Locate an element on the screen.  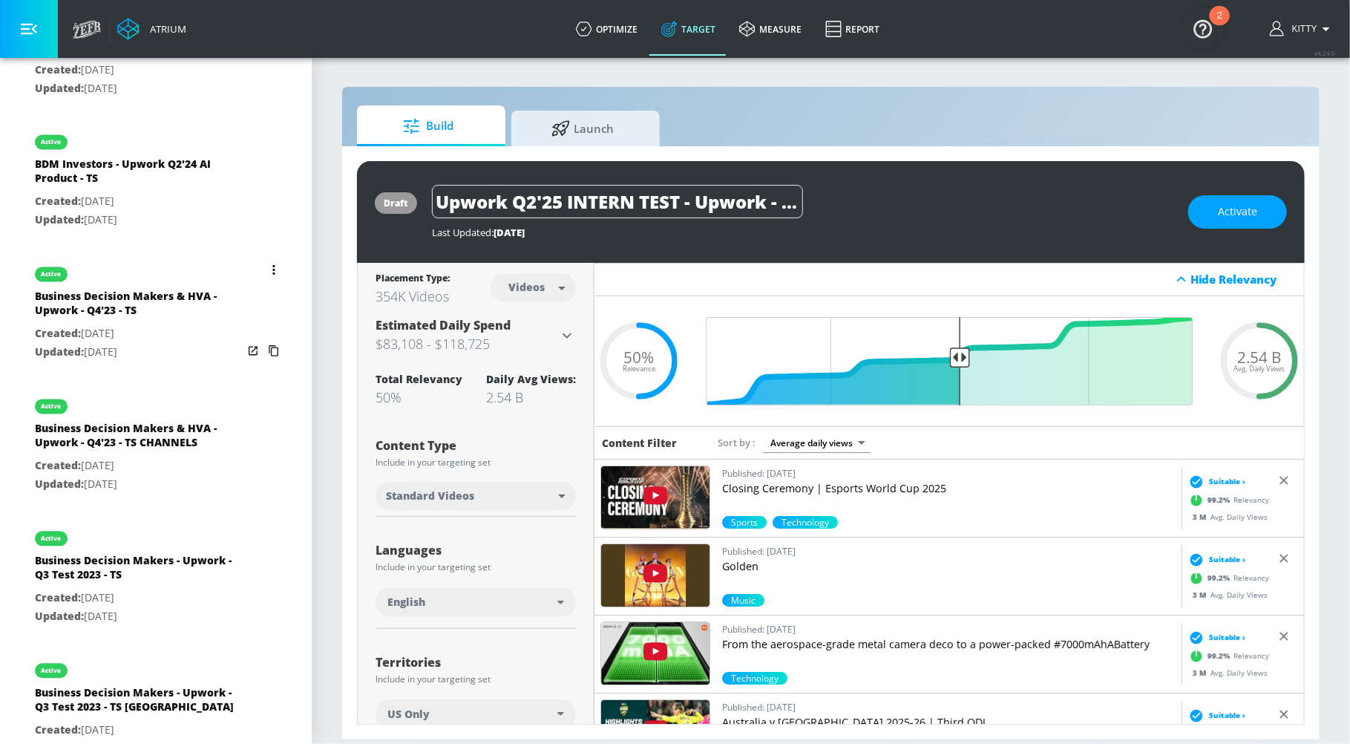
div: Business Decision Makers - Upwork - Q3 Test 2023 - TS is located at coordinates (139, 571).